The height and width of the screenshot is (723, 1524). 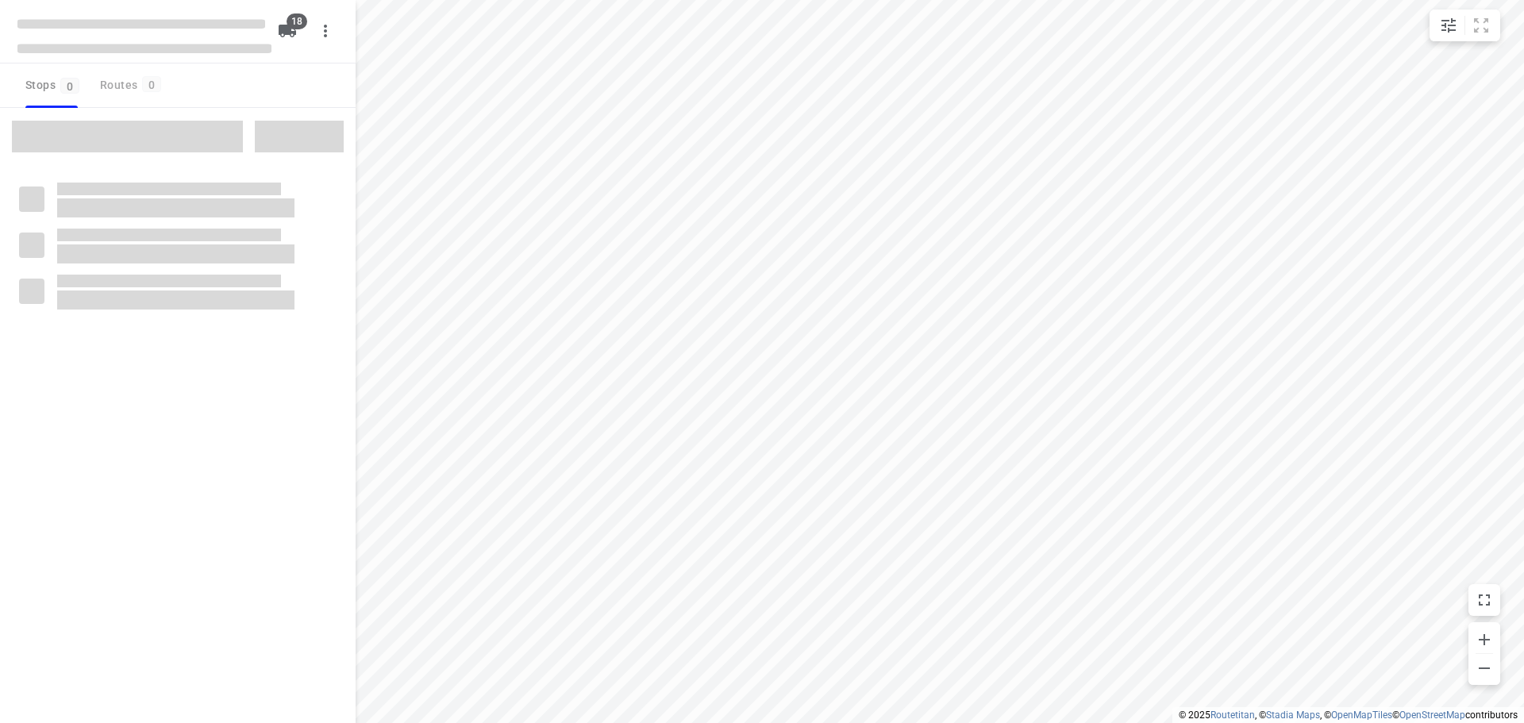 I want to click on div: small contained button group, so click(x=1464, y=25).